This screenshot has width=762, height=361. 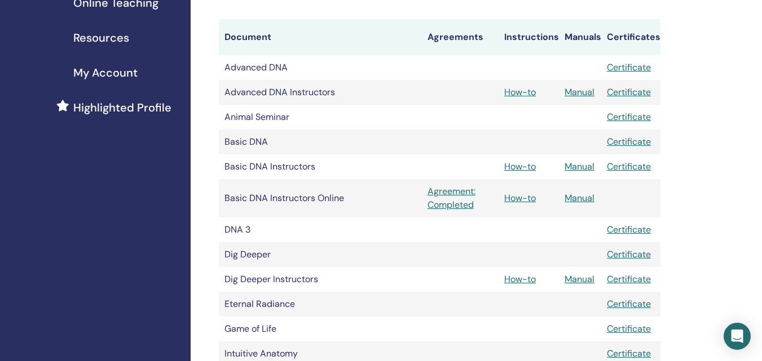 I want to click on th: Agreements, so click(x=460, y=37).